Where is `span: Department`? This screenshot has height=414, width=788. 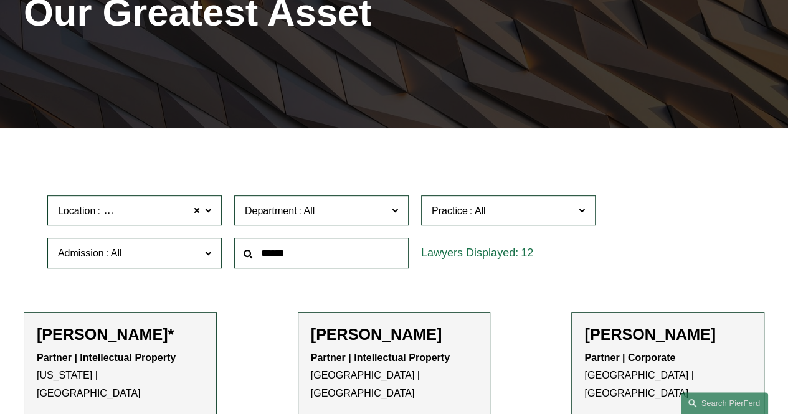
span: Department is located at coordinates (271, 211).